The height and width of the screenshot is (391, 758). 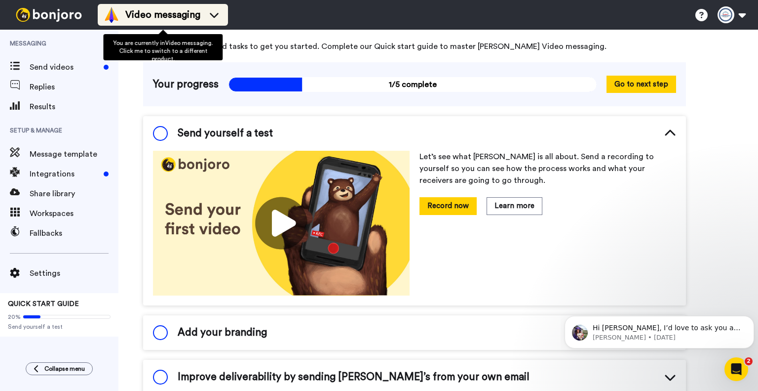 I want to click on img: vm-color.svg, so click(x=112, y=15).